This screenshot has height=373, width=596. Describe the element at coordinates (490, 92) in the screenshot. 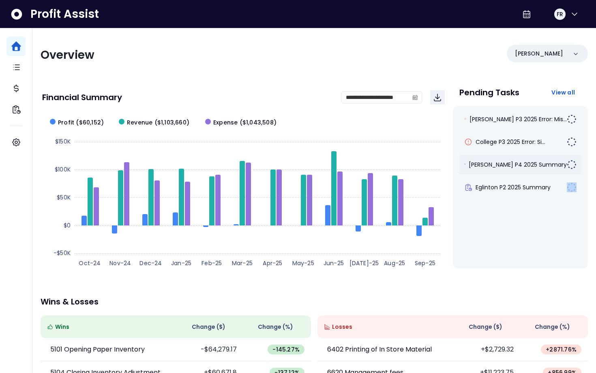

I see `p: Pending Tasks` at that location.